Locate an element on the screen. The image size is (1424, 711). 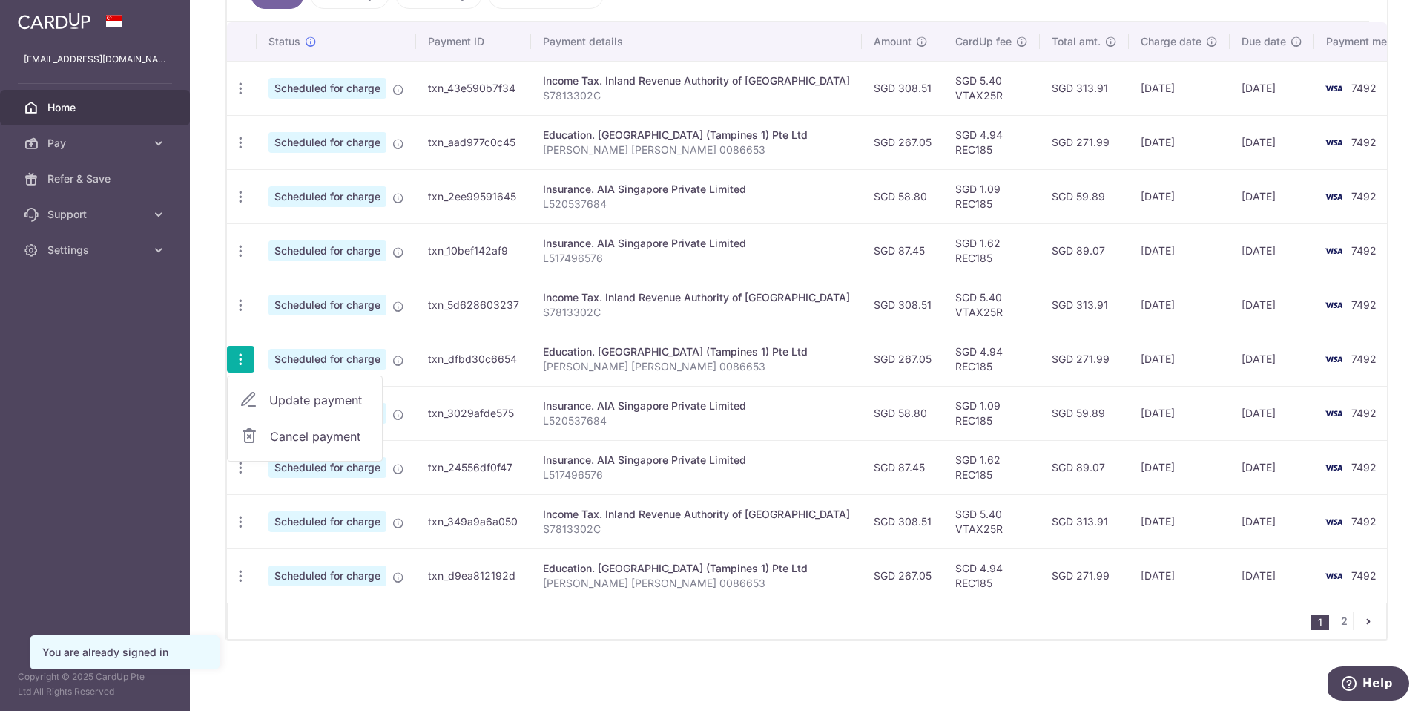
td: txn_349a9a6a050 is located at coordinates (473, 521).